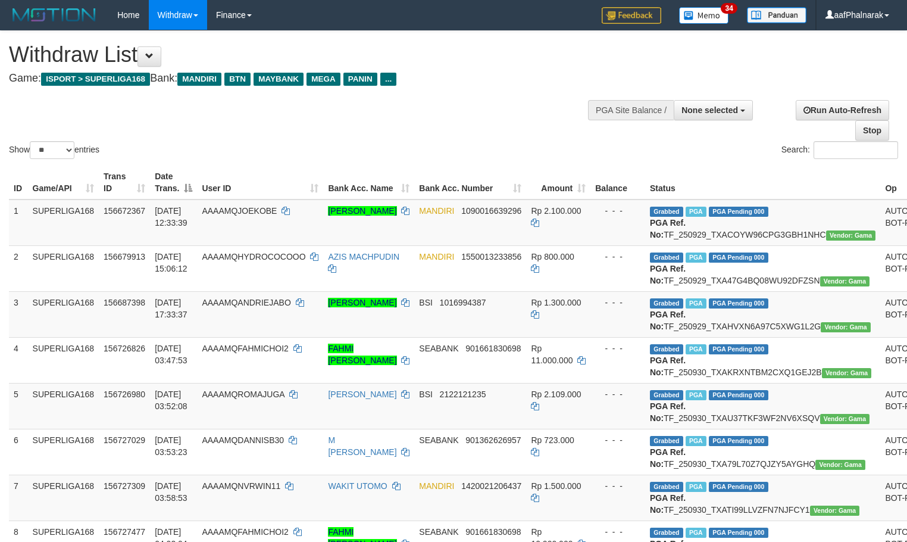 This screenshot has width=907, height=542. Describe the element at coordinates (124, 348) in the screenshot. I see `span: 156726826` at that location.